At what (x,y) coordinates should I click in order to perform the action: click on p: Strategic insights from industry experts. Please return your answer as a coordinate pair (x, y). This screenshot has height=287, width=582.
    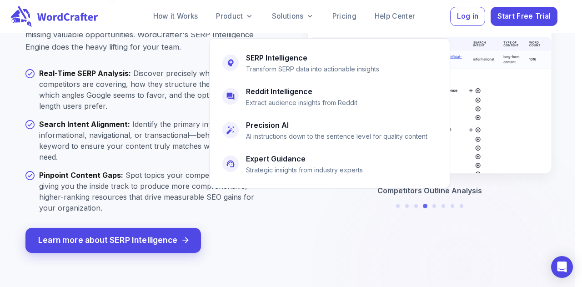
    Looking at the image, I should click on (304, 170).